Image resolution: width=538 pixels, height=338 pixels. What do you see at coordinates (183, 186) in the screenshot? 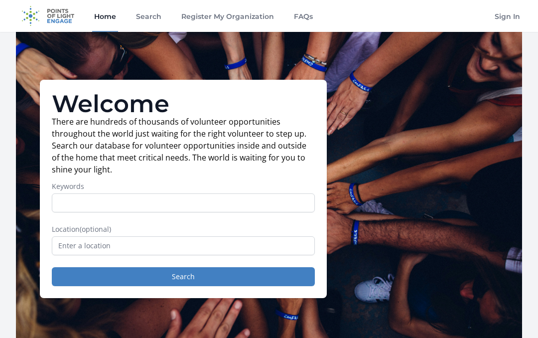
I see `label: Keywords` at bounding box center [183, 186].